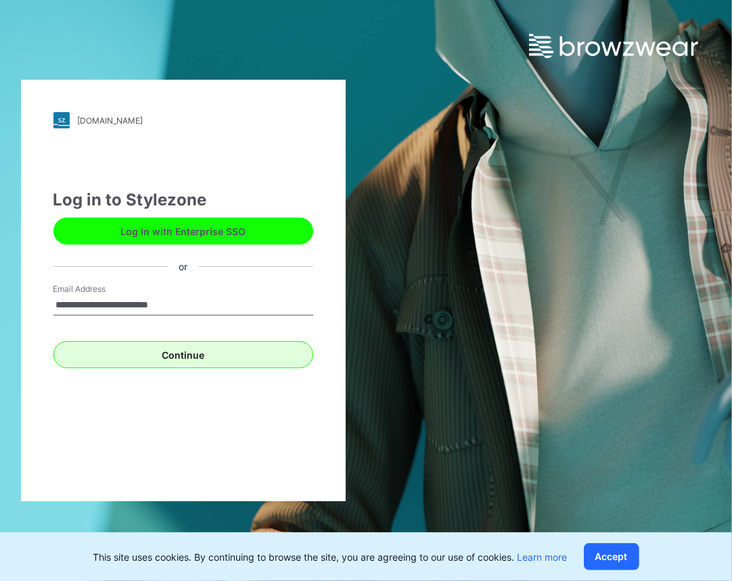 This screenshot has width=732, height=581. What do you see at coordinates (330, 557) in the screenshot?
I see `p: This site uses cookies. By continuing to browse the site, you are agreeing to our use of cookies.` at bounding box center [330, 557].